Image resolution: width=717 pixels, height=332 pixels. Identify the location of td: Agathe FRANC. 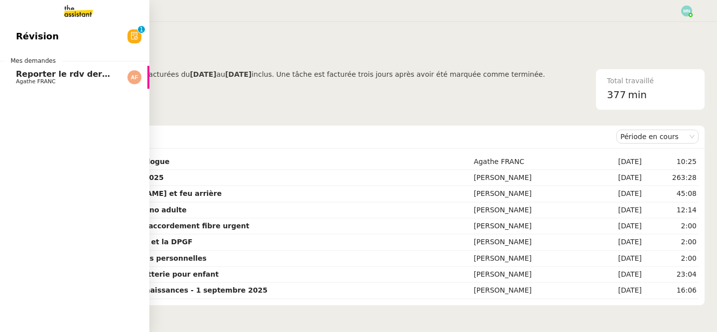
(531, 162).